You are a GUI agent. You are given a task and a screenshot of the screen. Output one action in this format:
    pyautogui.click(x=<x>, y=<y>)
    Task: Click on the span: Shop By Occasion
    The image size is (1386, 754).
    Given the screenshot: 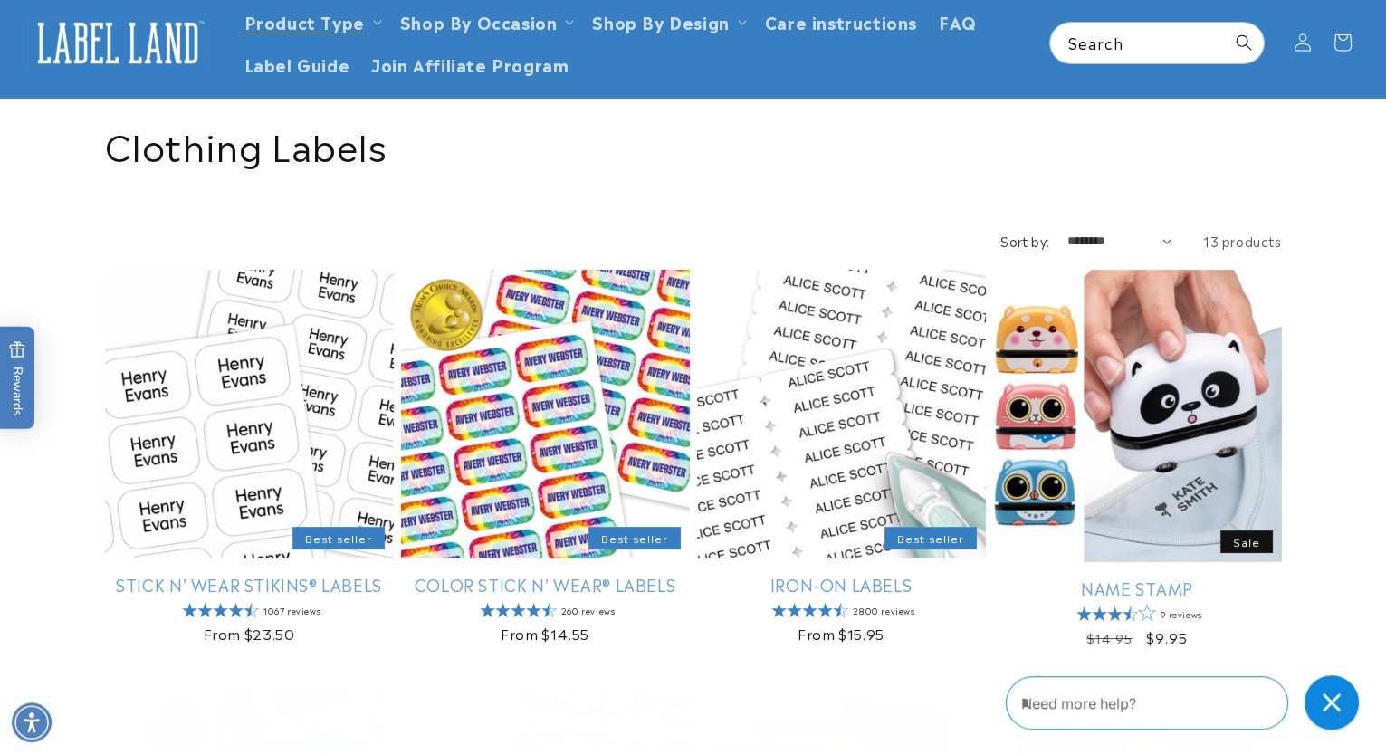 What is the action you would take?
    pyautogui.click(x=479, y=21)
    